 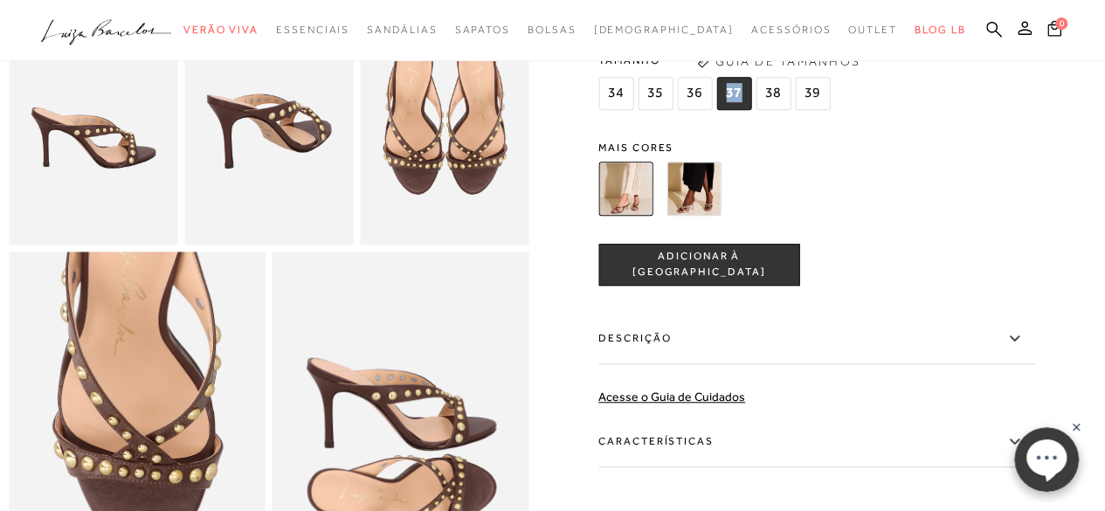 What do you see at coordinates (873, 30) in the screenshot?
I see `span: Outlet` at bounding box center [873, 30].